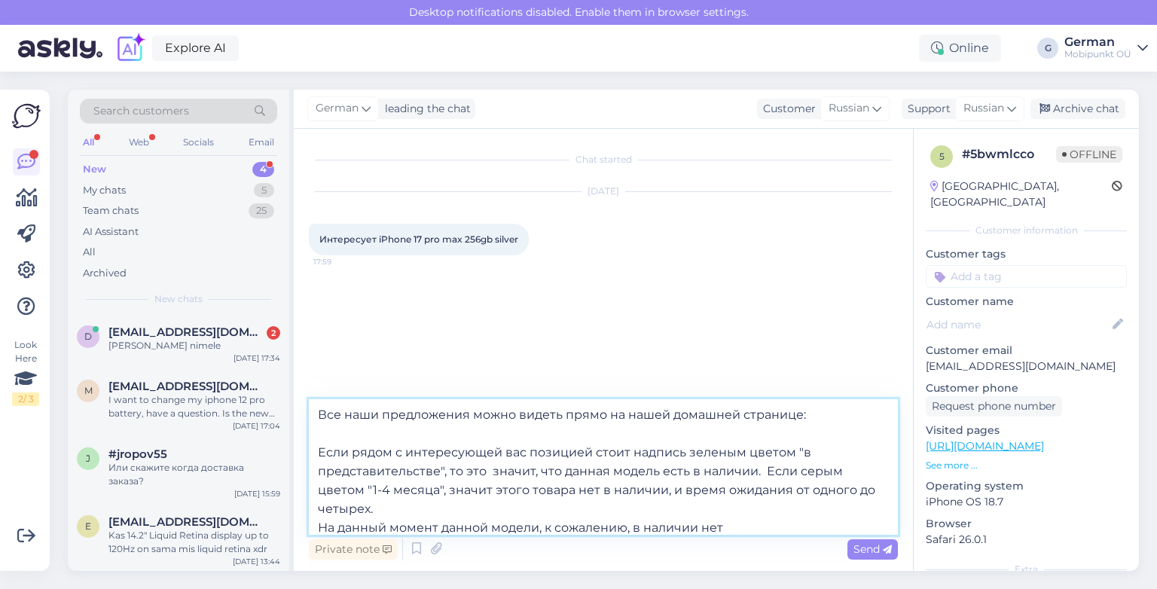  I want to click on div: I want to change my iphone 12 pro battery, have a question. Is the new battery original part?, so click(194, 407).